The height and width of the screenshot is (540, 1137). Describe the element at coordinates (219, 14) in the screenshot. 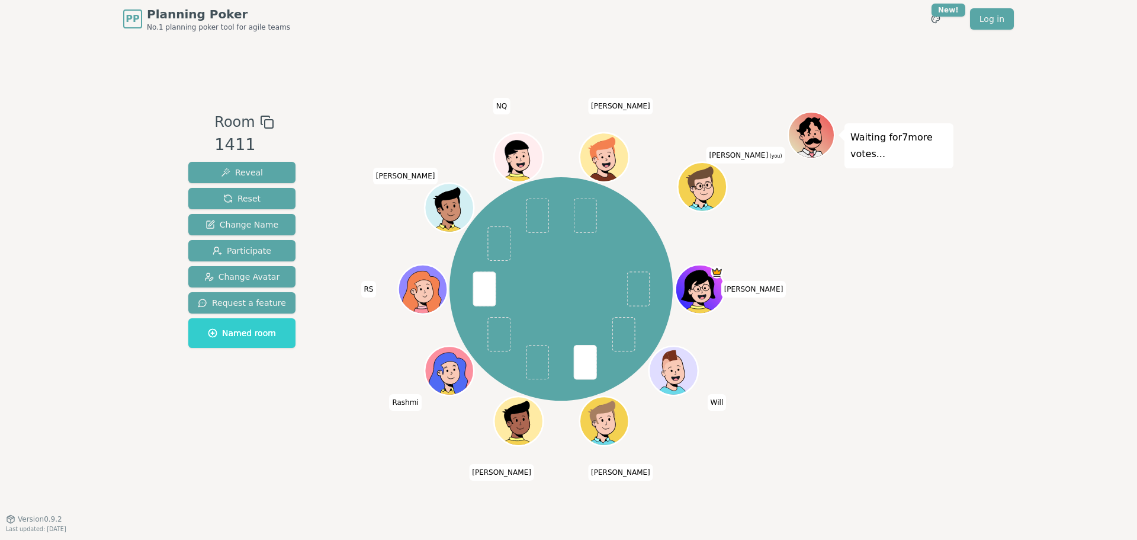

I see `span: Planning Poker` at that location.